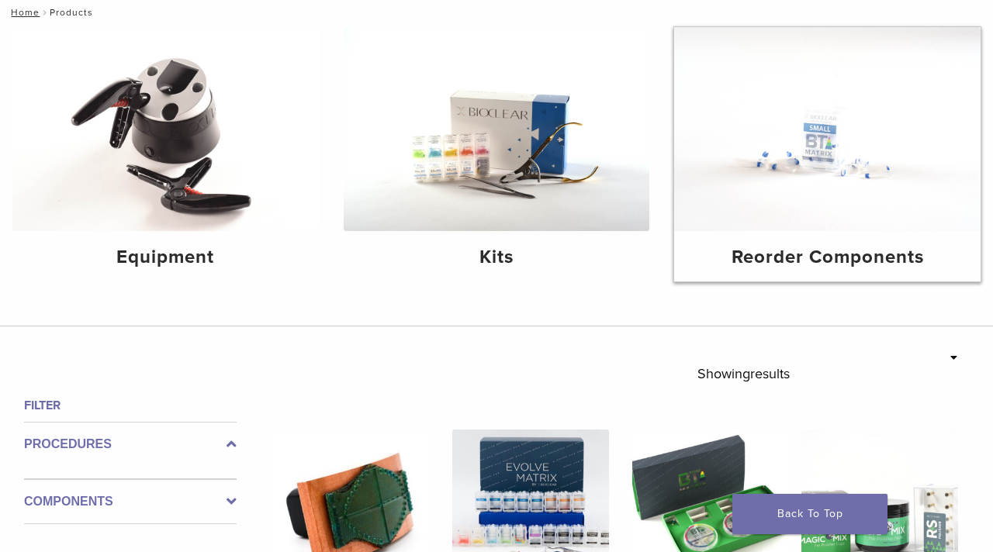 The width and height of the screenshot is (993, 552). Describe the element at coordinates (165, 258) in the screenshot. I see `h4: Equipment` at that location.